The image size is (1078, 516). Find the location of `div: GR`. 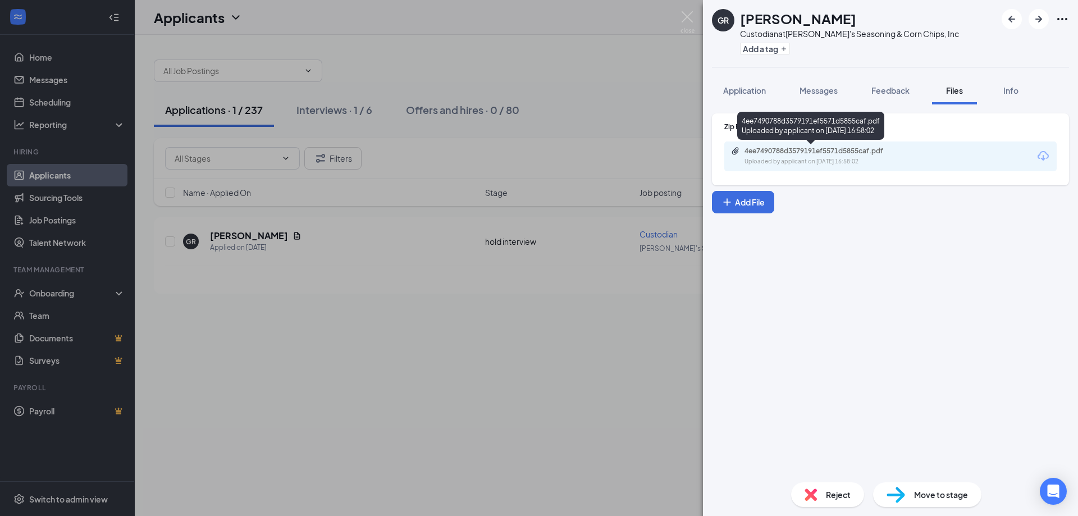

div: GR is located at coordinates (723, 20).